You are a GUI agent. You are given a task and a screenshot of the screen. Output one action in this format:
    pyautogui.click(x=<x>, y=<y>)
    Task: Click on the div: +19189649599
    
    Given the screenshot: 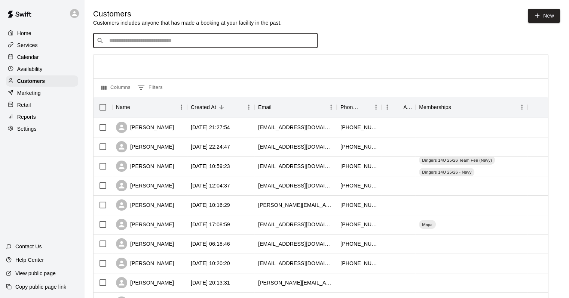 What is the action you would take?
    pyautogui.click(x=359, y=128)
    